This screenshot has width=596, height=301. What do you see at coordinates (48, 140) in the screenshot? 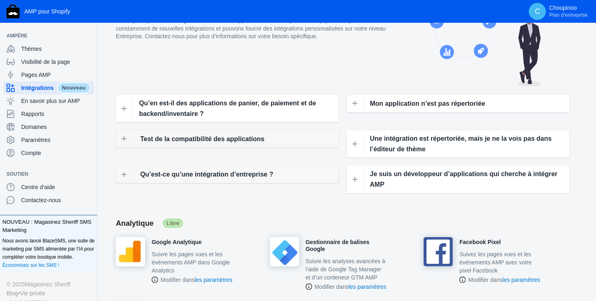
I see `a: Paramètres` at bounding box center [48, 140].